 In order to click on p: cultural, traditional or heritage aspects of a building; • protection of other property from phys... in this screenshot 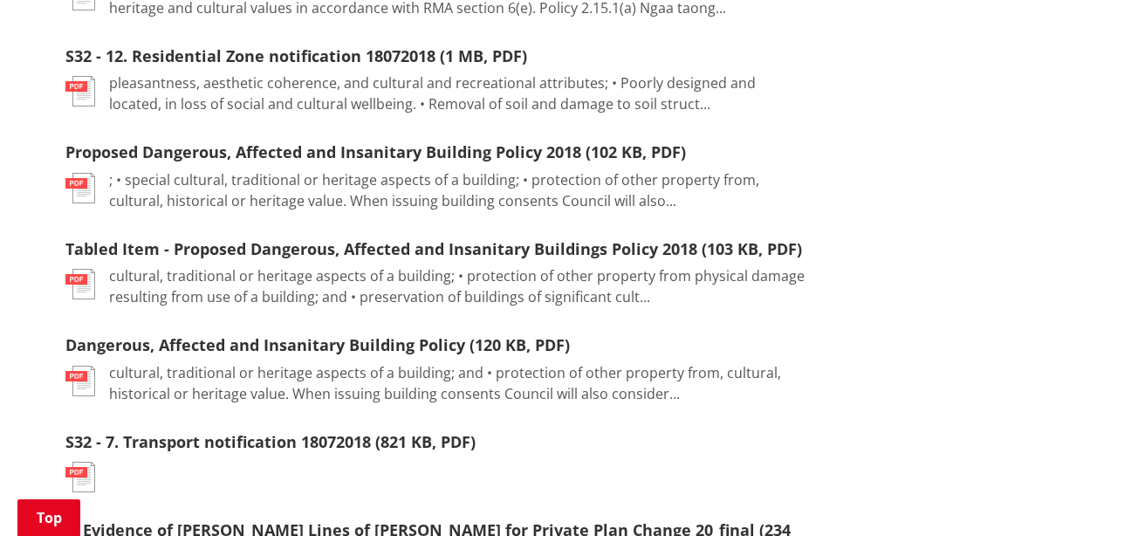, I will do `click(459, 286)`.